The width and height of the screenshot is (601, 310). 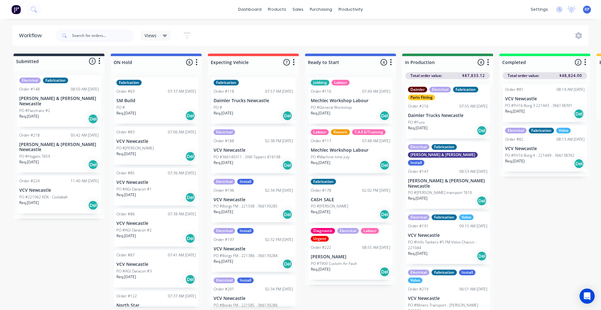 I want to click on div: Order #196, so click(x=224, y=191).